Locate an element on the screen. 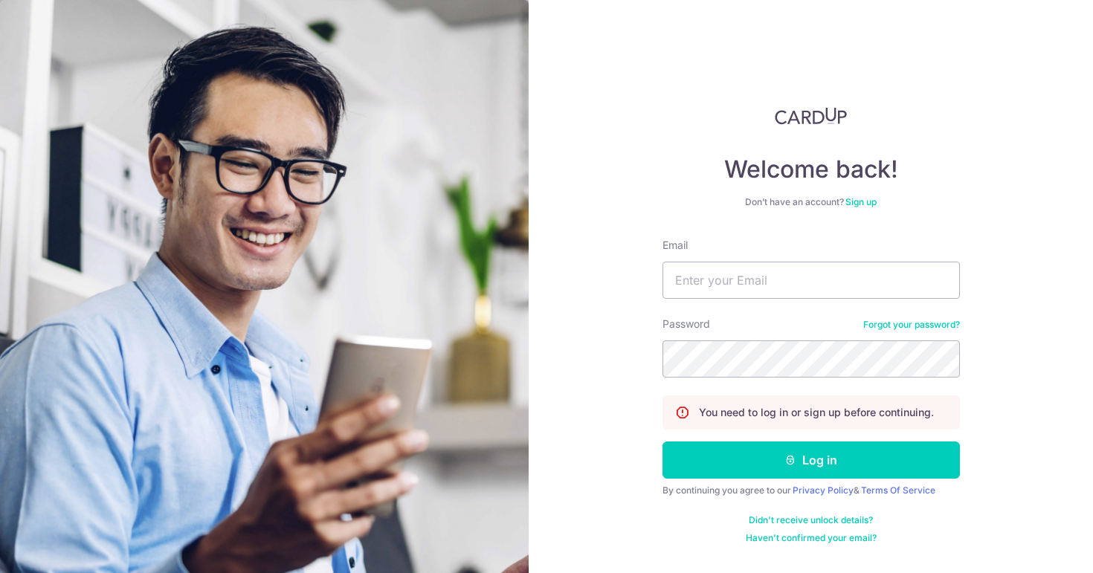 The height and width of the screenshot is (573, 1093). label: Password is located at coordinates (686, 324).